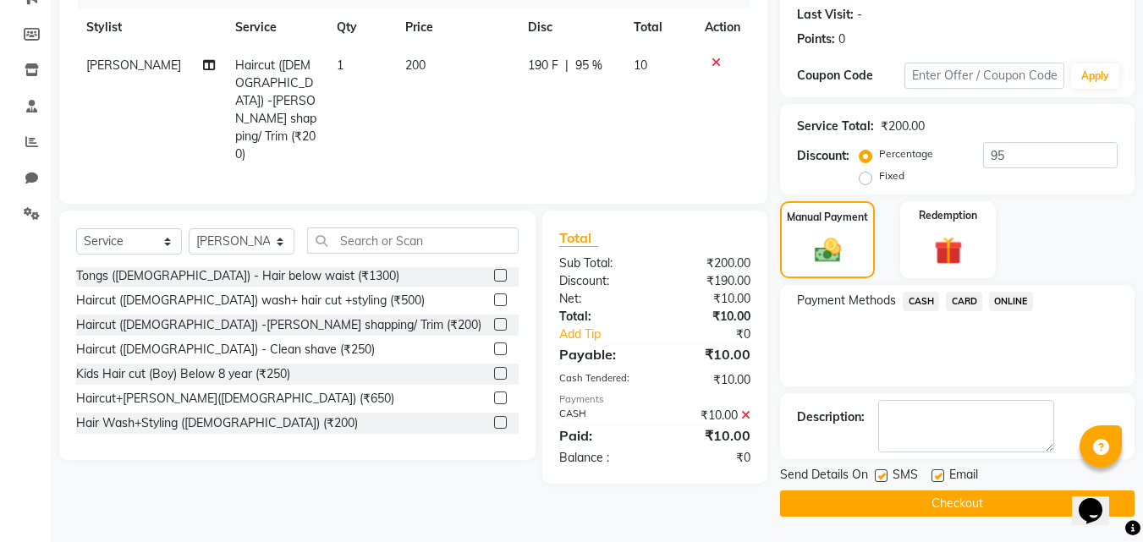  What do you see at coordinates (906, 154) in the screenshot?
I see `label: Percentage` at bounding box center [906, 154].